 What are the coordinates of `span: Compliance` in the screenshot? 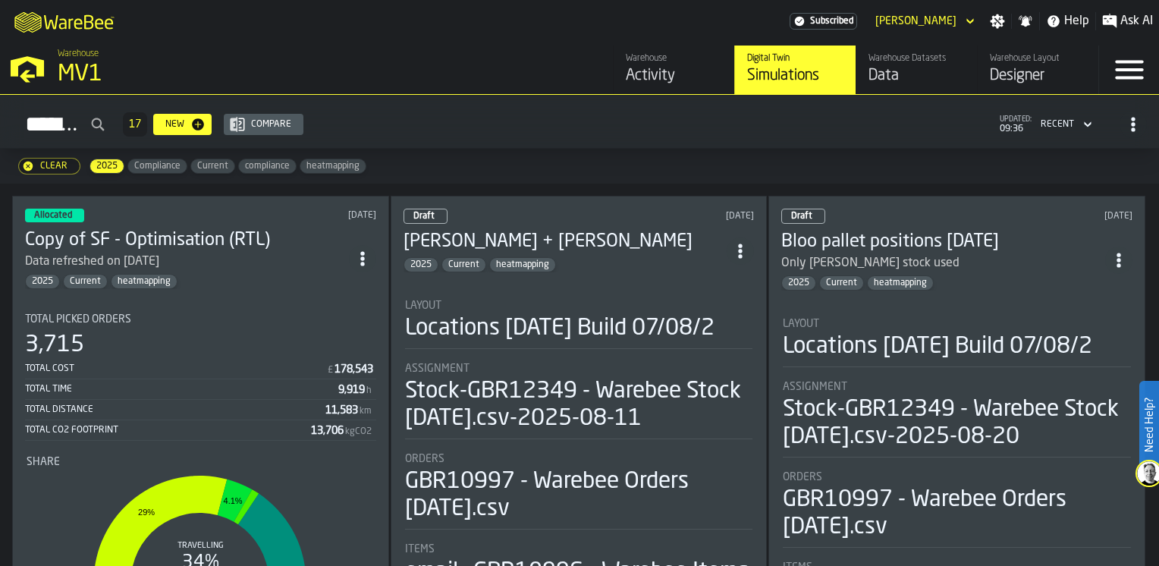 It's located at (157, 166).